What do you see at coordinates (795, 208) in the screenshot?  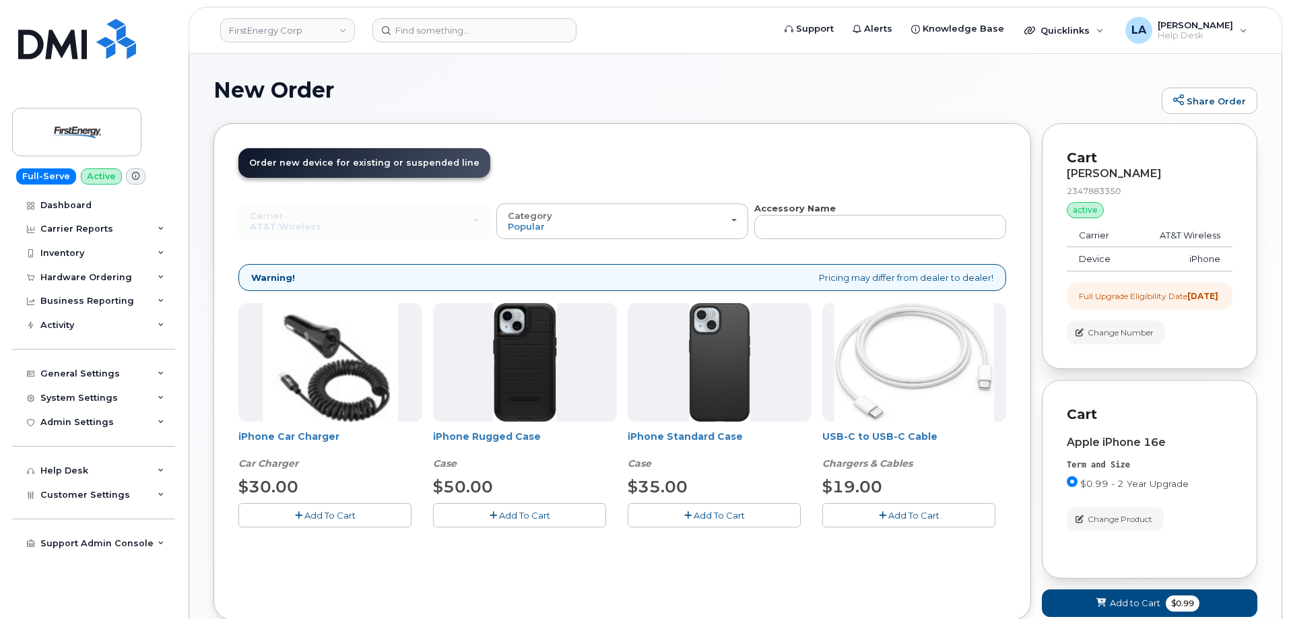 I see `strong: Accessory Name` at bounding box center [795, 208].